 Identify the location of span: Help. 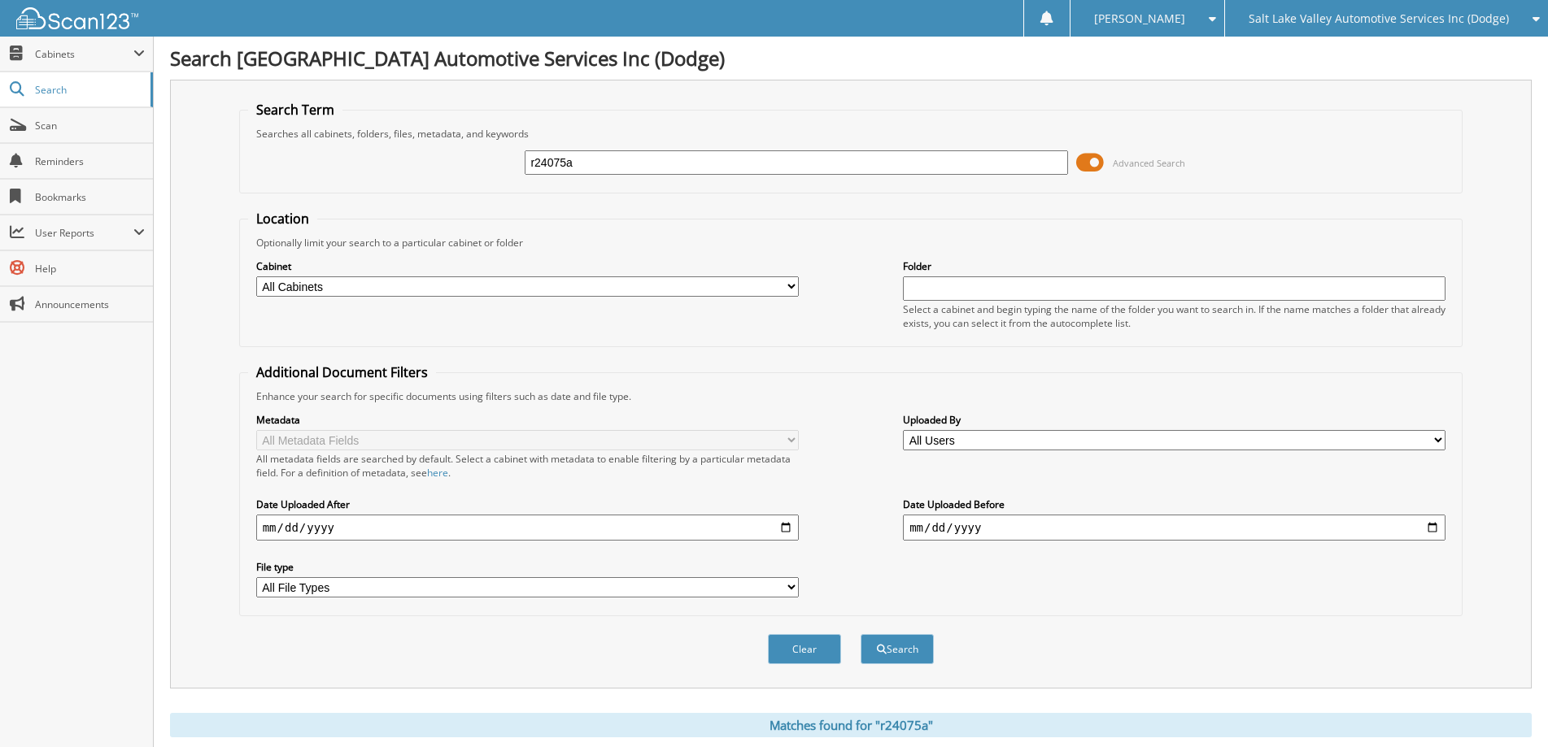
(89, 268).